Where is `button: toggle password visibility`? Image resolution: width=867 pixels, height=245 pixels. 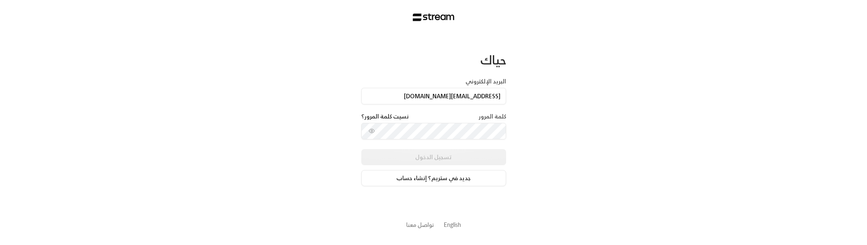 button: toggle password visibility is located at coordinates (372, 131).